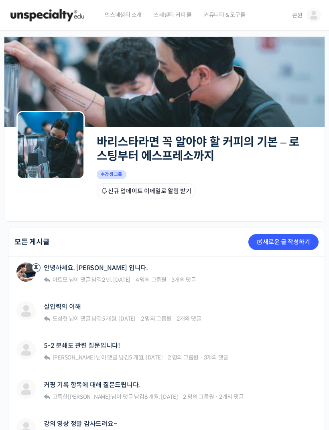  What do you see at coordinates (51, 145) in the screenshot?
I see `img: Group logo of 바리스타라면 꼭 알아야 할 커피의 기본 – 로스팅부터 에스프레소까지` at bounding box center [51, 145].